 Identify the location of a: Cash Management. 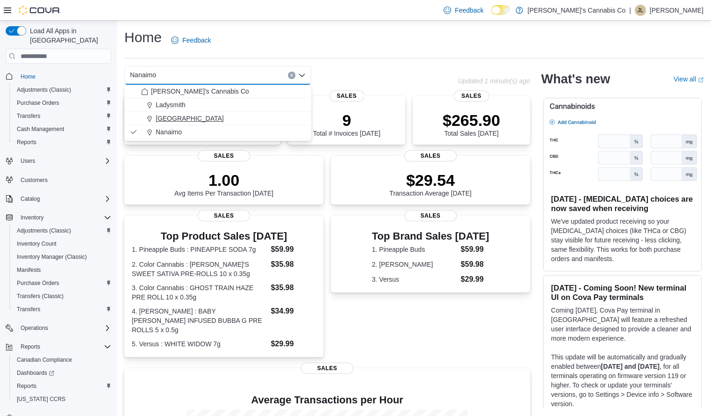
(40, 129).